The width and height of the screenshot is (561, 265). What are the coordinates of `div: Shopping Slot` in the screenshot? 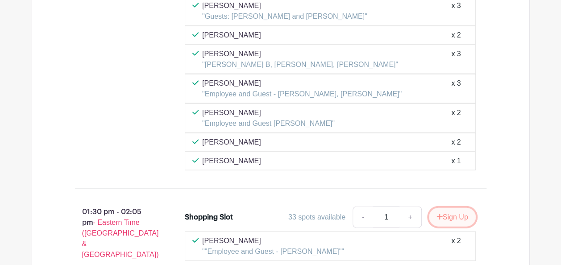 It's located at (209, 217).